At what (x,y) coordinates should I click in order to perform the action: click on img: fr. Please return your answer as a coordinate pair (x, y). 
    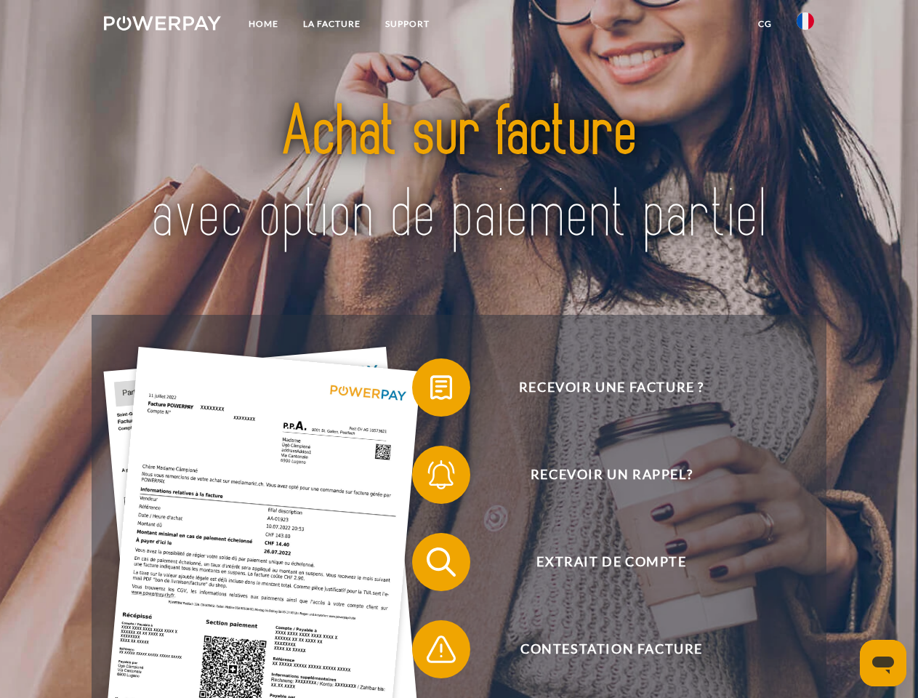
    Looking at the image, I should click on (805, 21).